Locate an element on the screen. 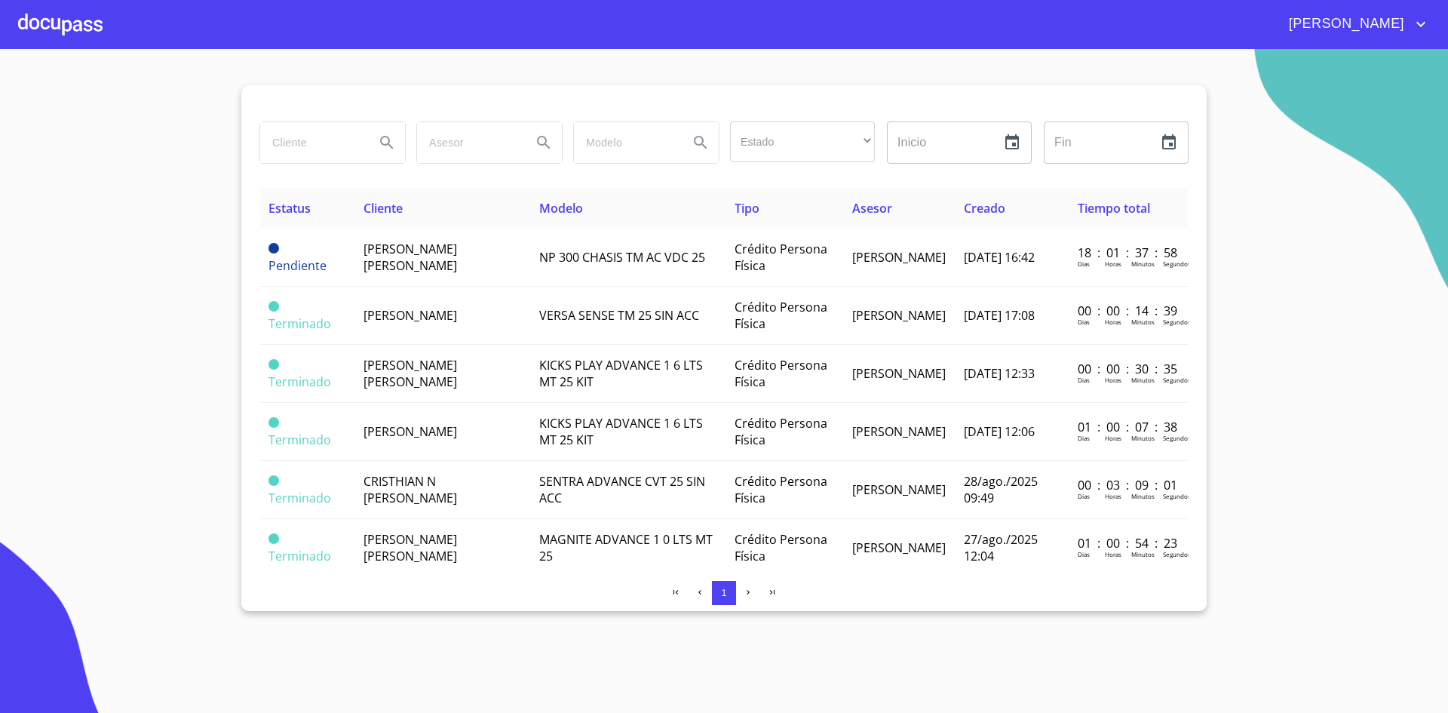 The image size is (1448, 713). span: 28/ago./2025 09:49 is located at coordinates (1001, 489).